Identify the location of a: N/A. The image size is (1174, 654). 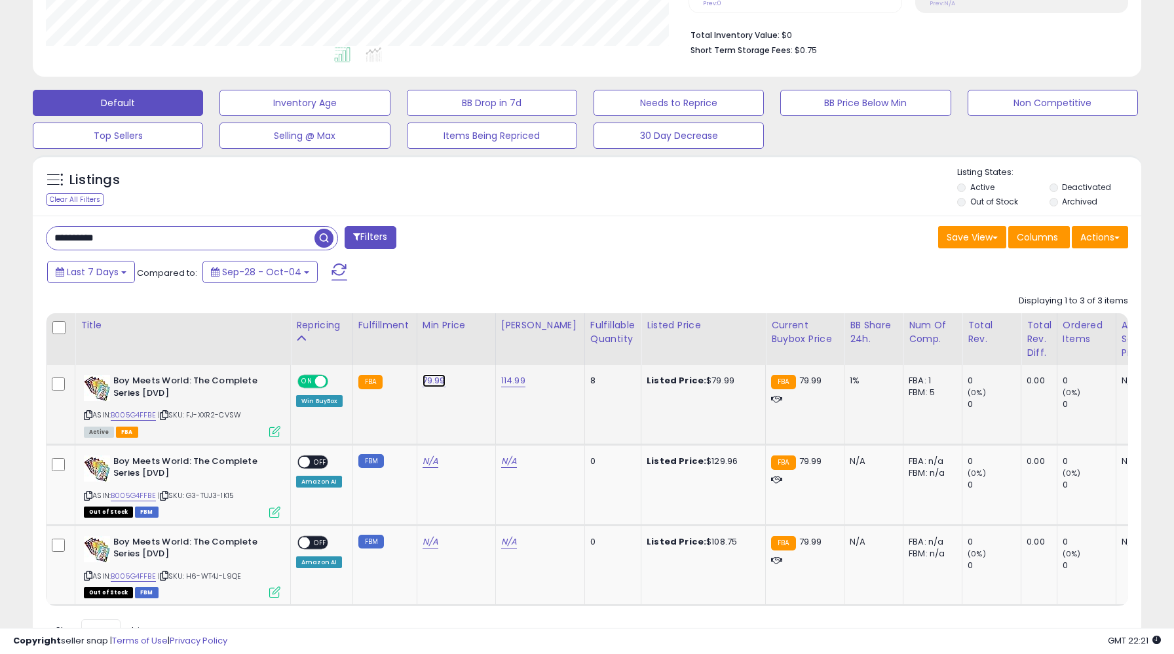
(430, 461).